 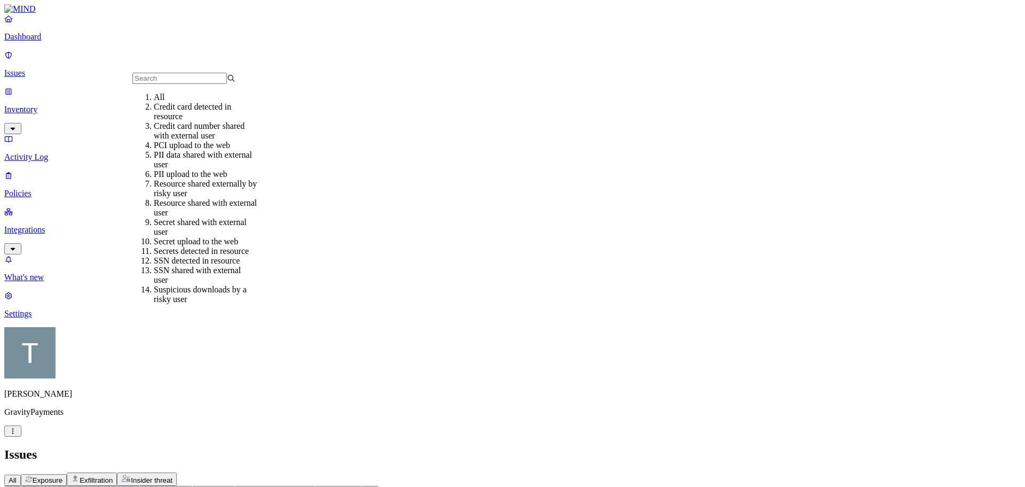 I want to click on div: All, so click(x=205, y=97).